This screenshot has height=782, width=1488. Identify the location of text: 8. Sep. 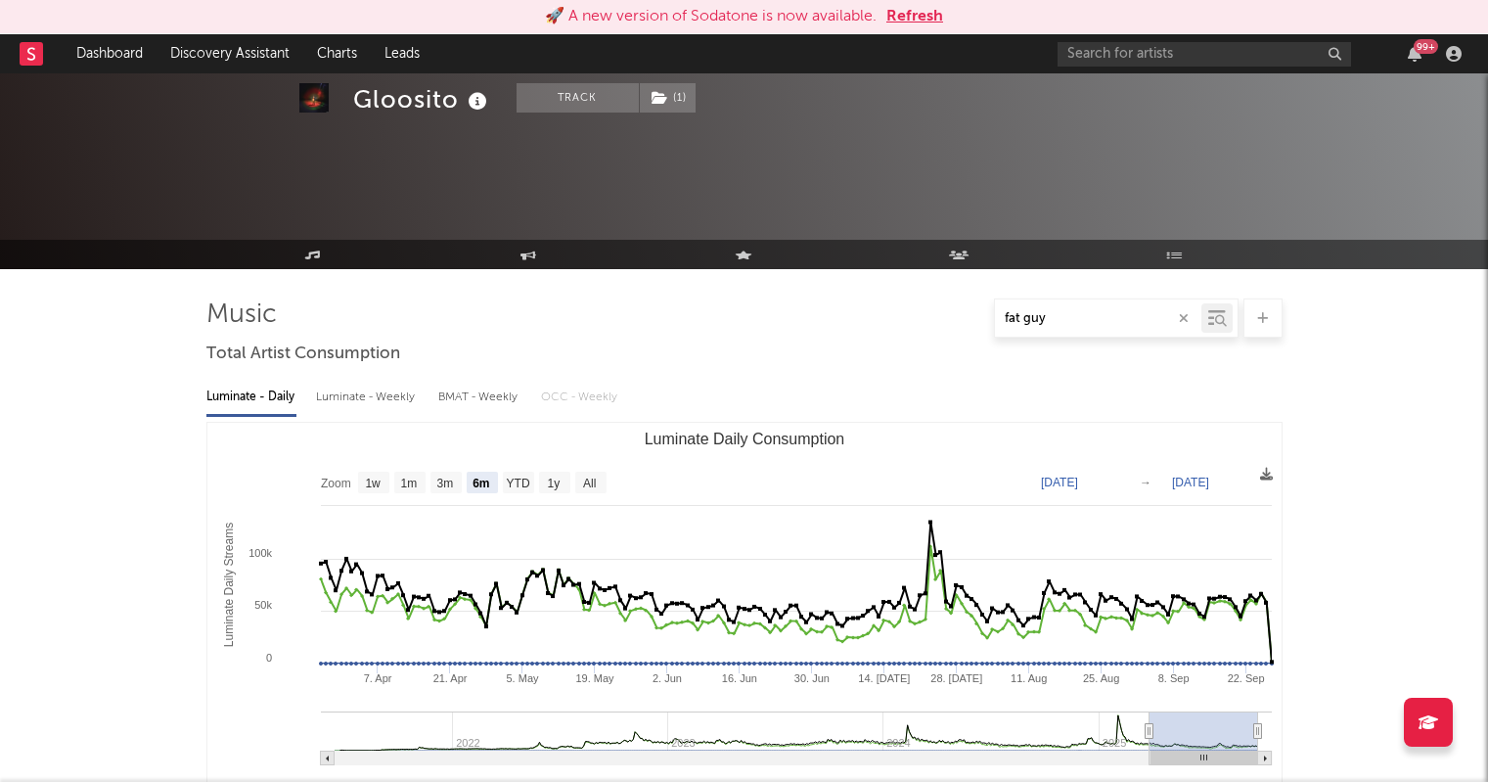
(1173, 678).